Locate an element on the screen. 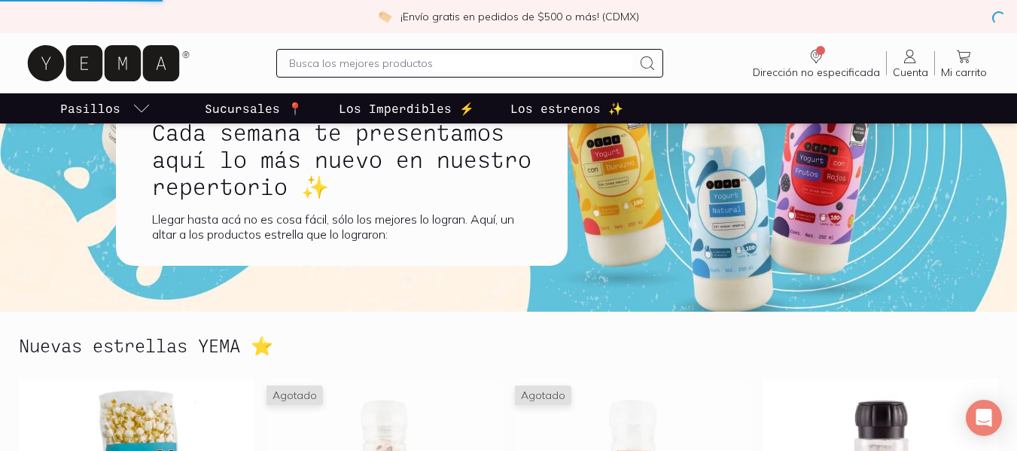  div: Llegar hasta acá no es cosa fácil, sólo los mejores lo logran. Aquí, un altar a los productos est... is located at coordinates (342, 227).